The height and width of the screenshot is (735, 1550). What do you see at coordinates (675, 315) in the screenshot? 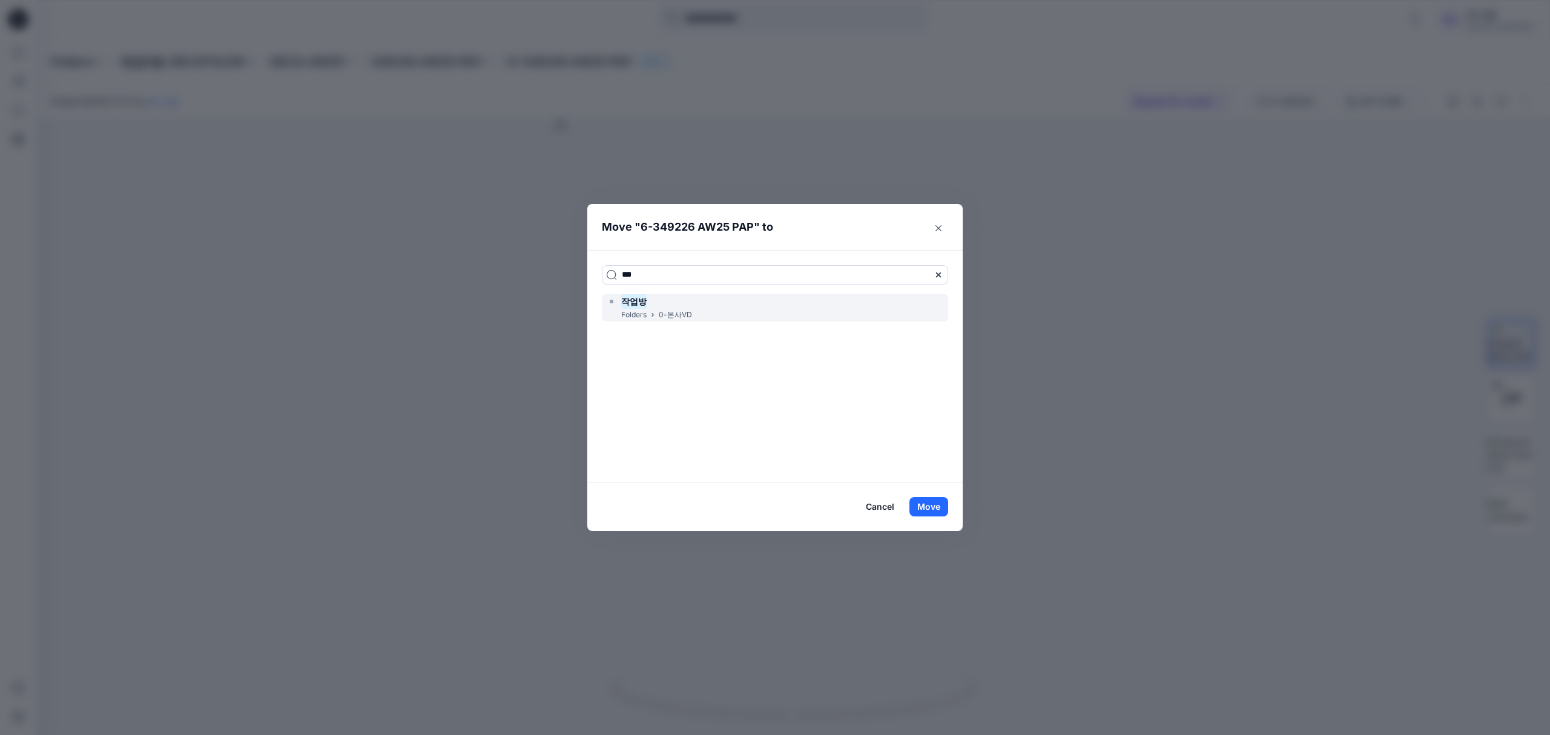
I see `p: 0-본사VD` at bounding box center [675, 315].